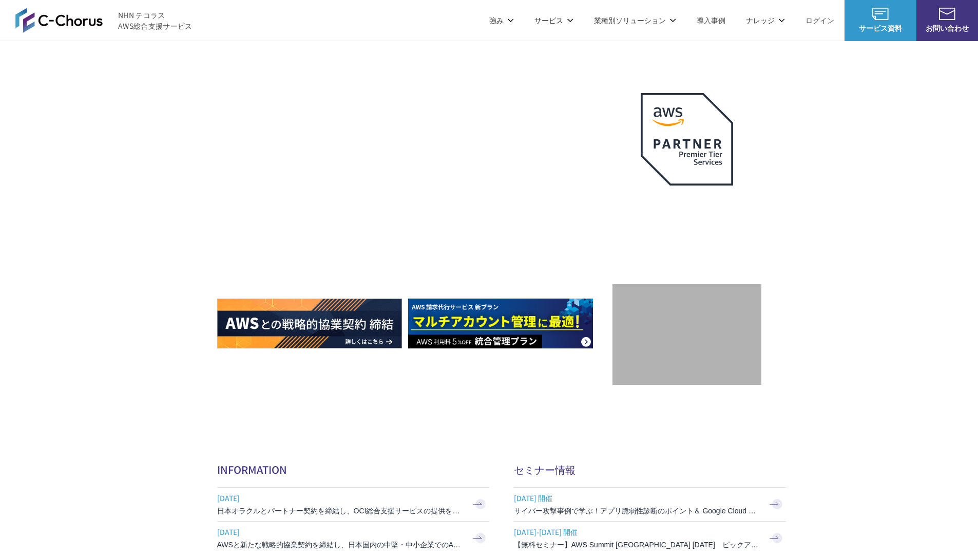  I want to click on a: ログイン, so click(820, 20).